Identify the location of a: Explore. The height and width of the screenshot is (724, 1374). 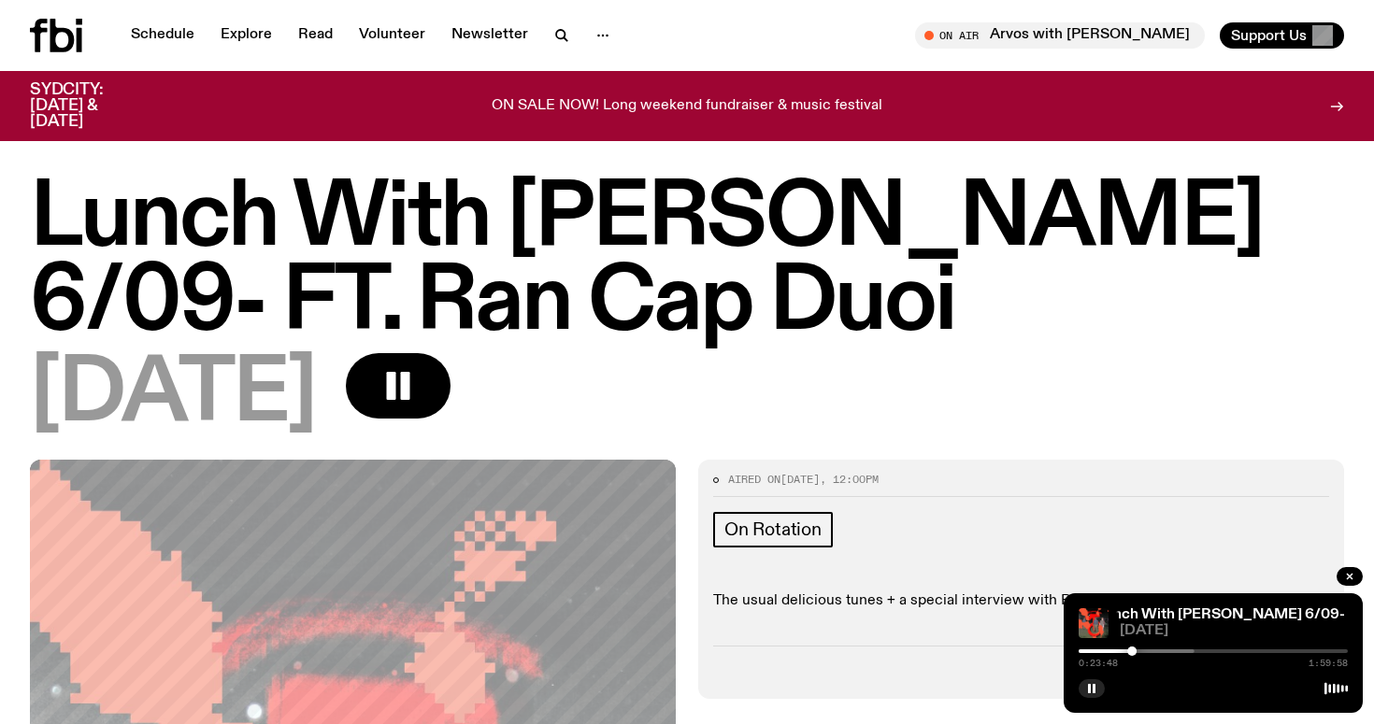
(246, 36).